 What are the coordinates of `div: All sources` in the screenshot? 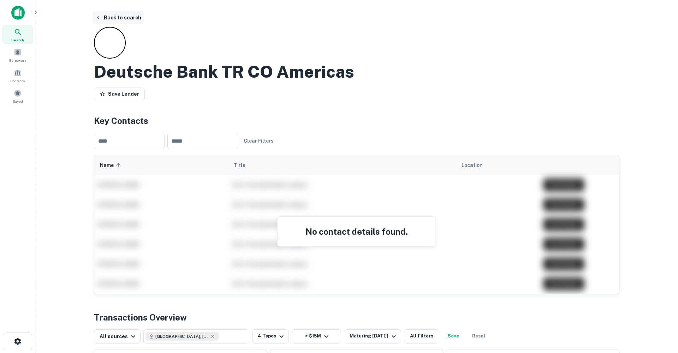 It's located at (118, 337).